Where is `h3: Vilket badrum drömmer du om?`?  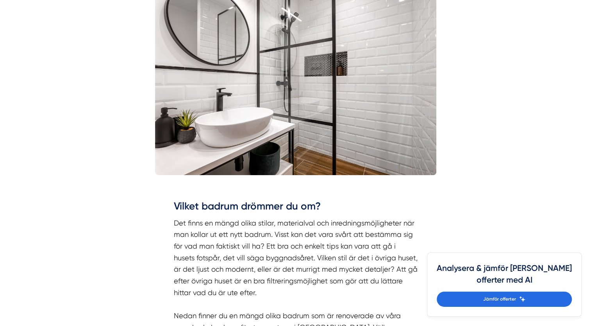
h3: Vilket badrum drömmer du om? is located at coordinates (295, 208).